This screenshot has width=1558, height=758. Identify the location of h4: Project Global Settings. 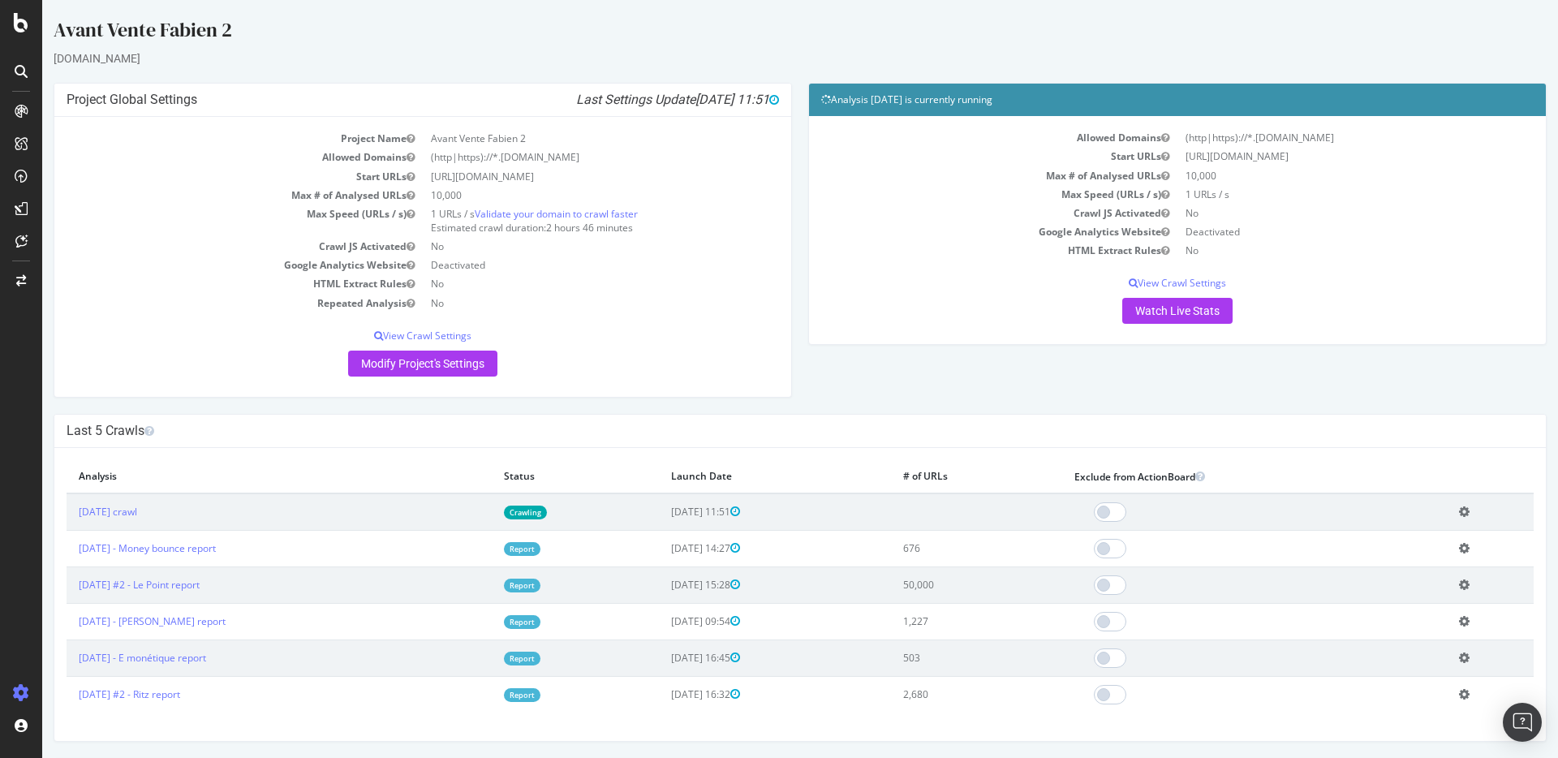
(381, 100).